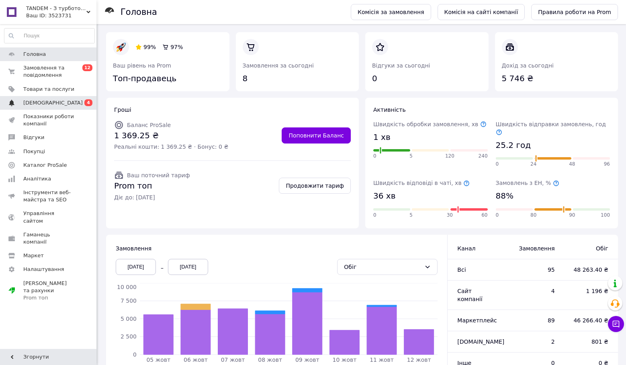 The image size is (626, 365). What do you see at coordinates (307, 359) in the screenshot?
I see `tspan: 09 жовт` at bounding box center [307, 359].